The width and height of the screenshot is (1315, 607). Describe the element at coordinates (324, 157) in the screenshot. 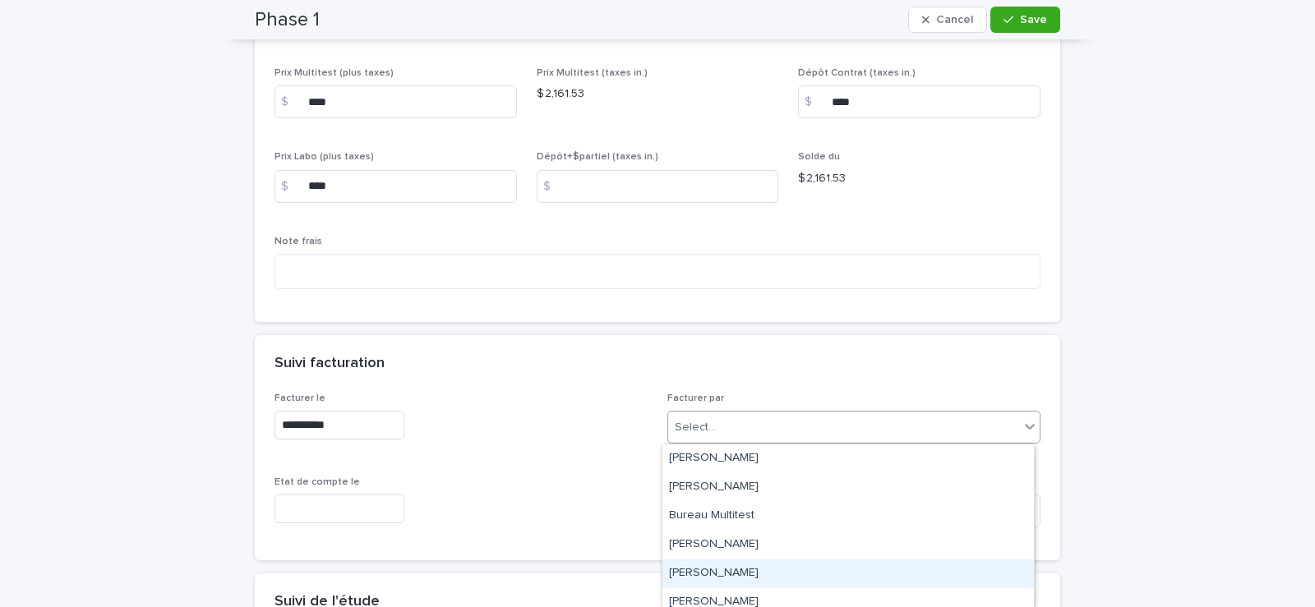

I see `span: Prix Labo (plus taxes)` at that location.